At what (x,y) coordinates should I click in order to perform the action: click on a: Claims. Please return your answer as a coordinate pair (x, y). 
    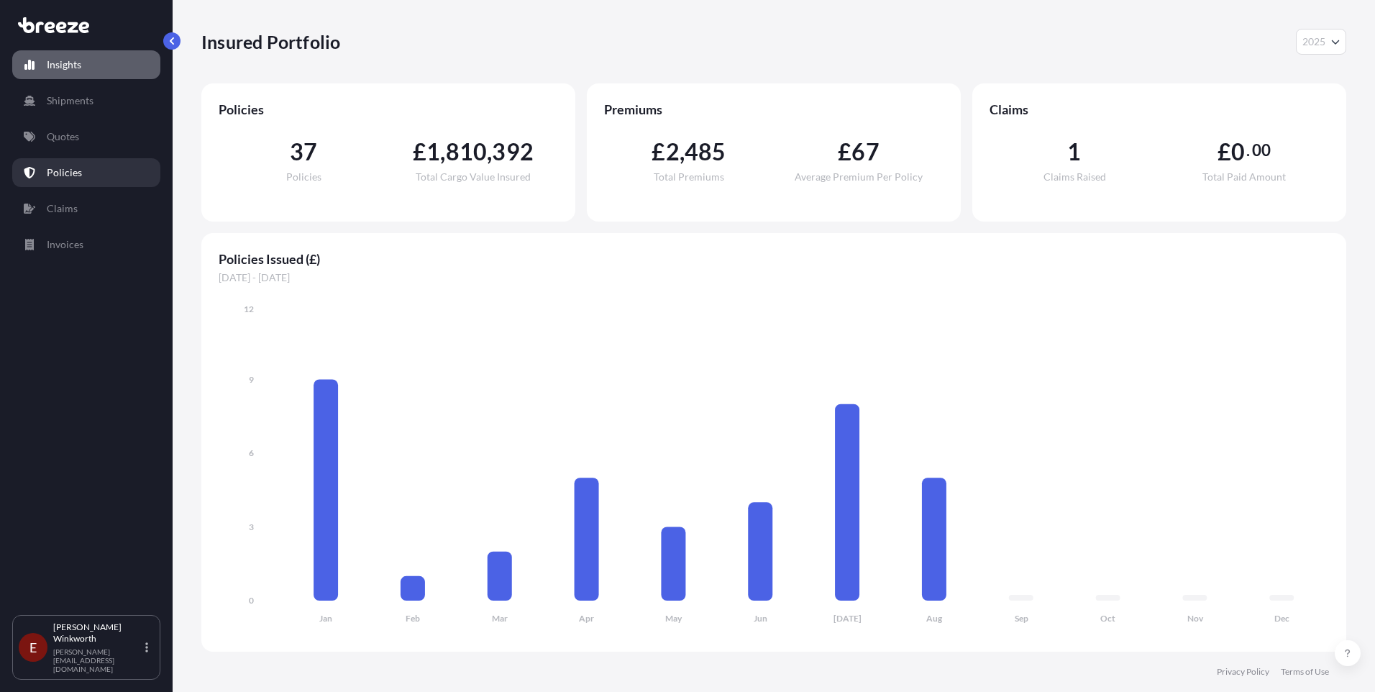
    Looking at the image, I should click on (86, 209).